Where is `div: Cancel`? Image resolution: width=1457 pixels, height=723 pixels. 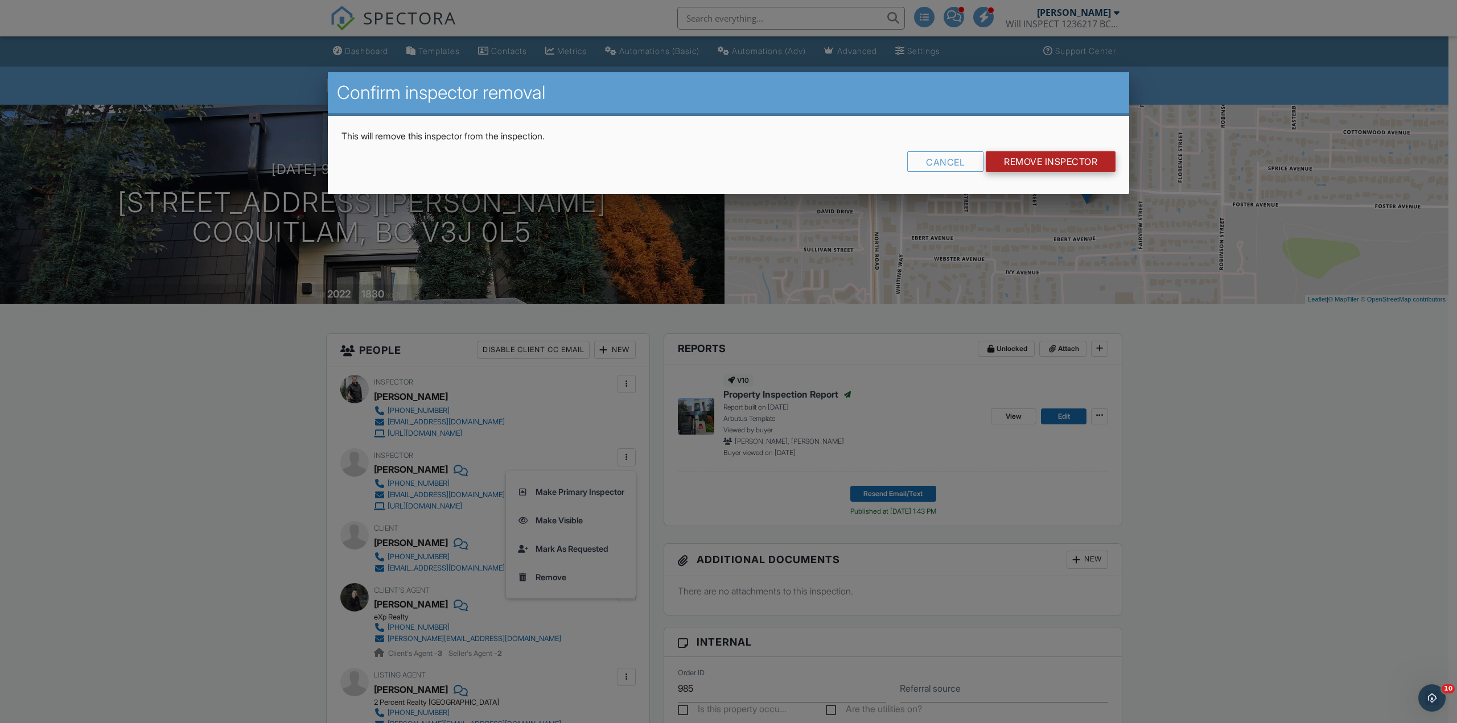 div: Cancel is located at coordinates (945, 162).